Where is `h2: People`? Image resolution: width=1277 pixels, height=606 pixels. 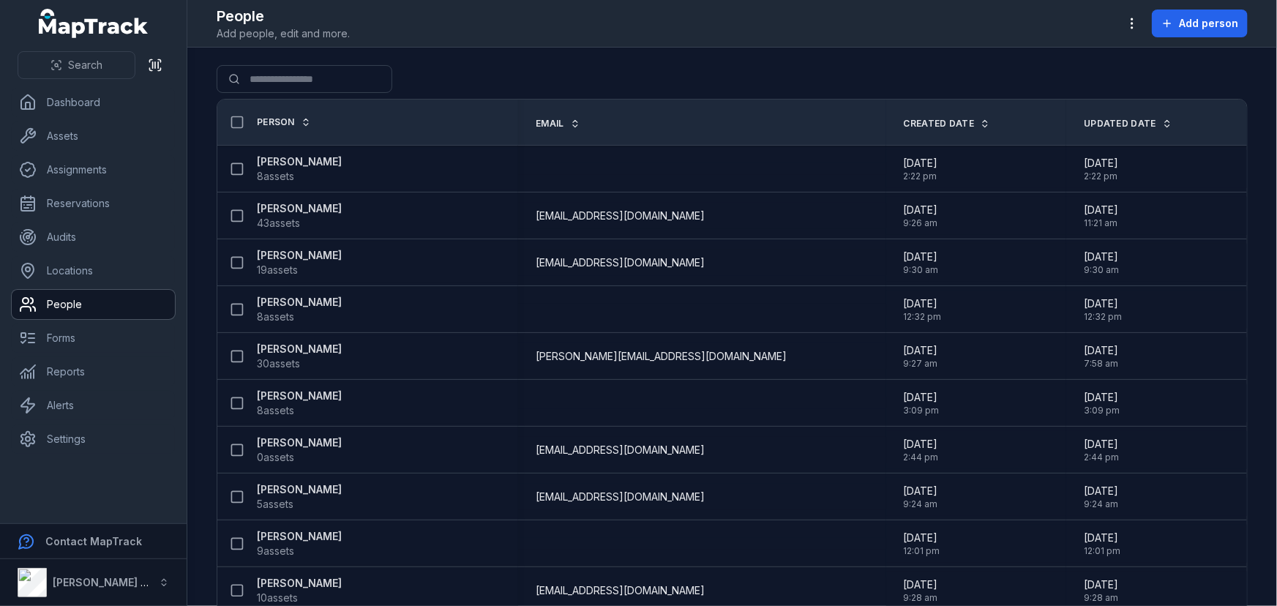
h2: People is located at coordinates (283, 16).